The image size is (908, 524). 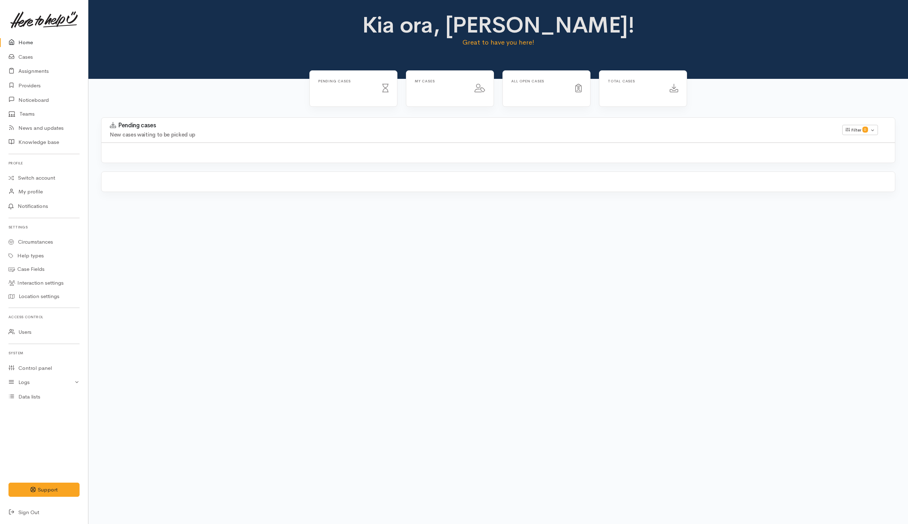 What do you see at coordinates (440, 81) in the screenshot?
I see `h6: My cases` at bounding box center [440, 81].